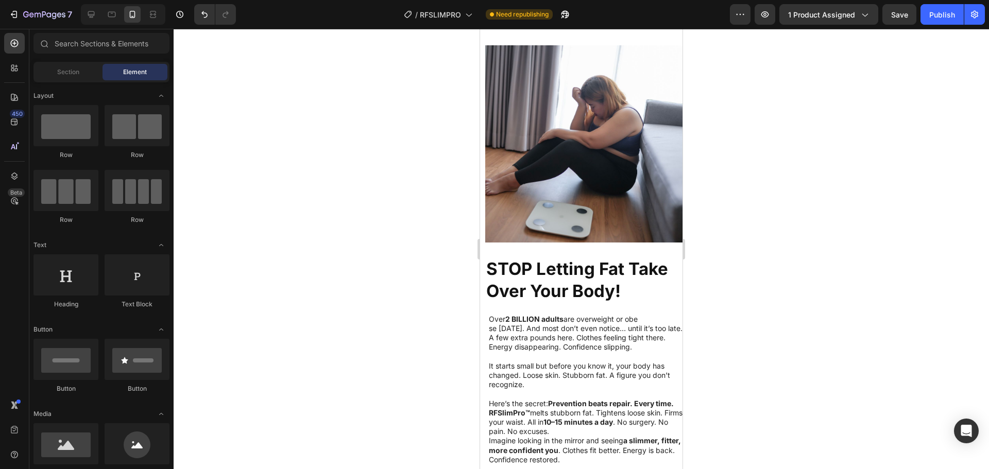 The image size is (989, 469). Describe the element at coordinates (215, 14) in the screenshot. I see `div: Undo/Redo` at that location.